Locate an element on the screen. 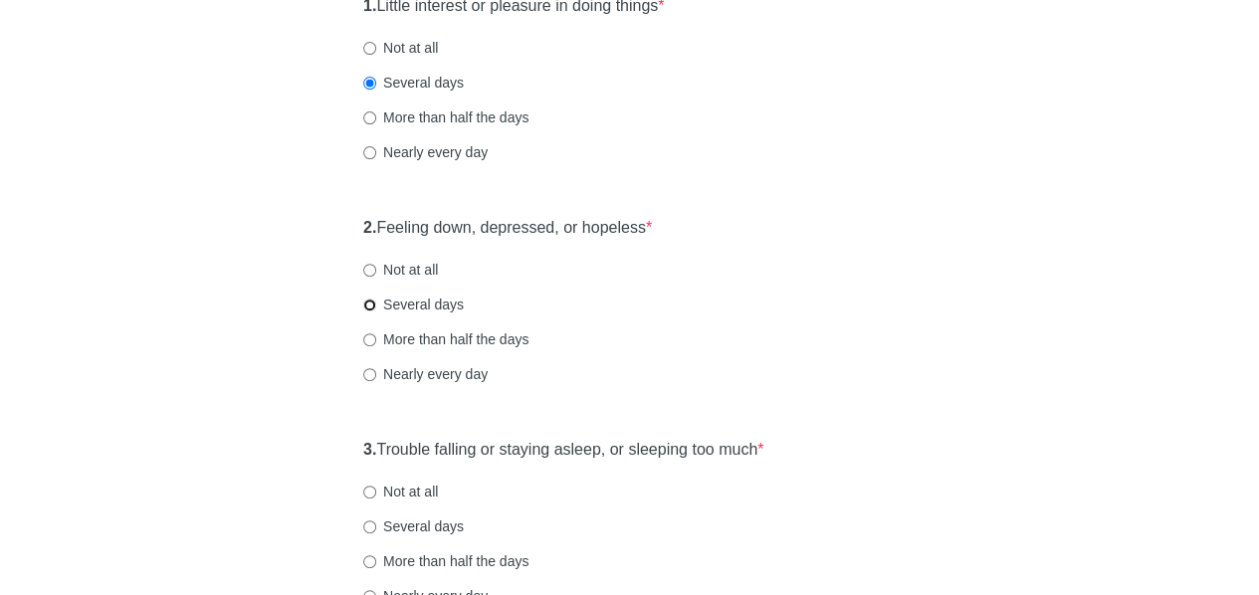  label: Feeling down, depressed, or hopeless is located at coordinates (508, 228).